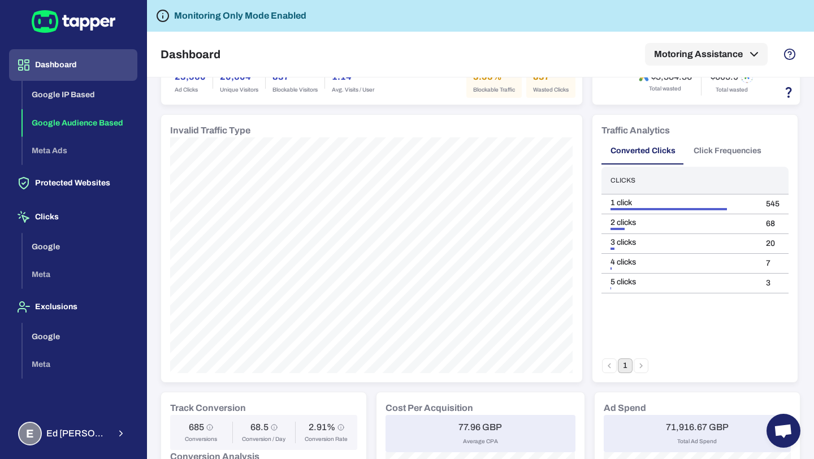  What do you see at coordinates (73, 64) in the screenshot?
I see `a: Dashboard` at bounding box center [73, 64].